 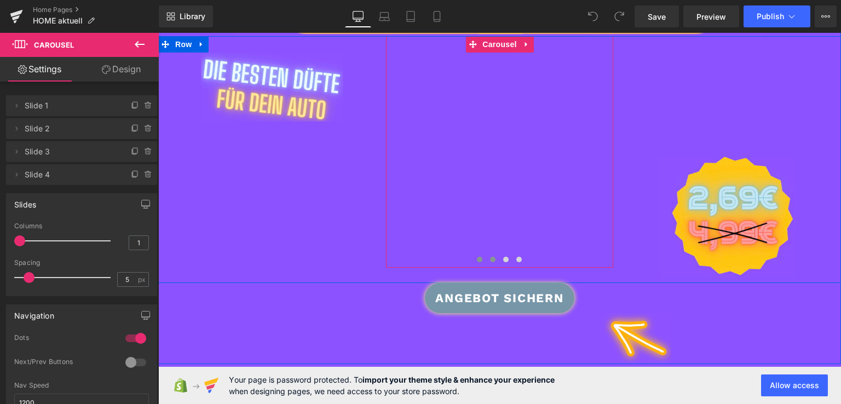 I want to click on span: Row, so click(x=25, y=11).